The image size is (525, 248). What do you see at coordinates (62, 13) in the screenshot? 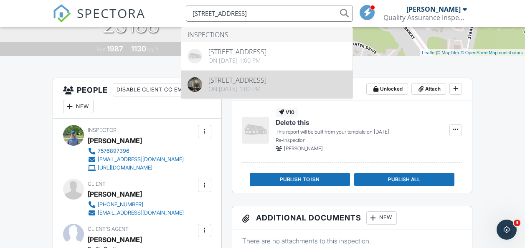
I see `img: The Best Home Inspection Software - Spectora` at bounding box center [62, 13].